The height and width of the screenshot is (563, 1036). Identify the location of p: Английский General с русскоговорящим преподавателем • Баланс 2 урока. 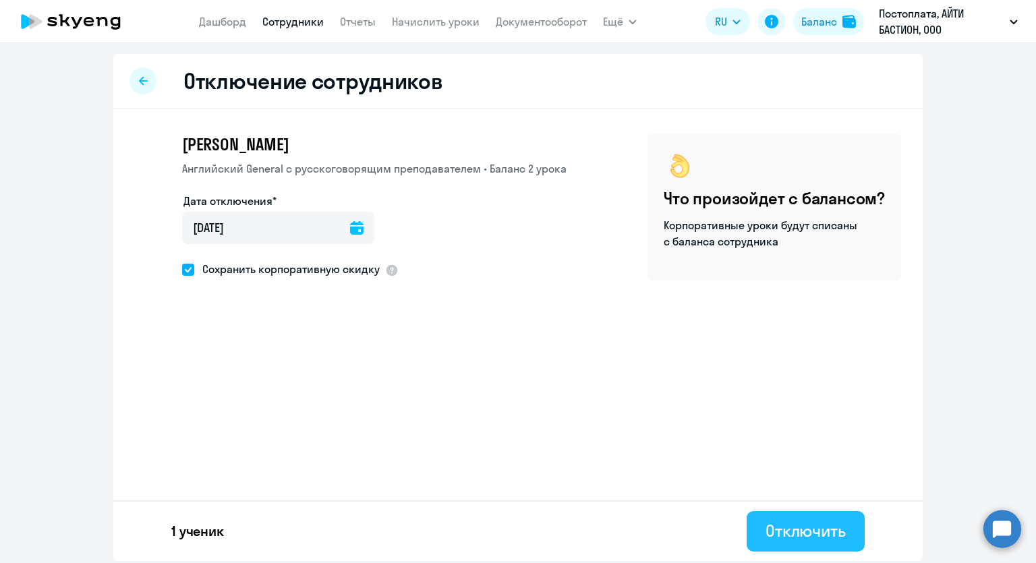
(374, 169).